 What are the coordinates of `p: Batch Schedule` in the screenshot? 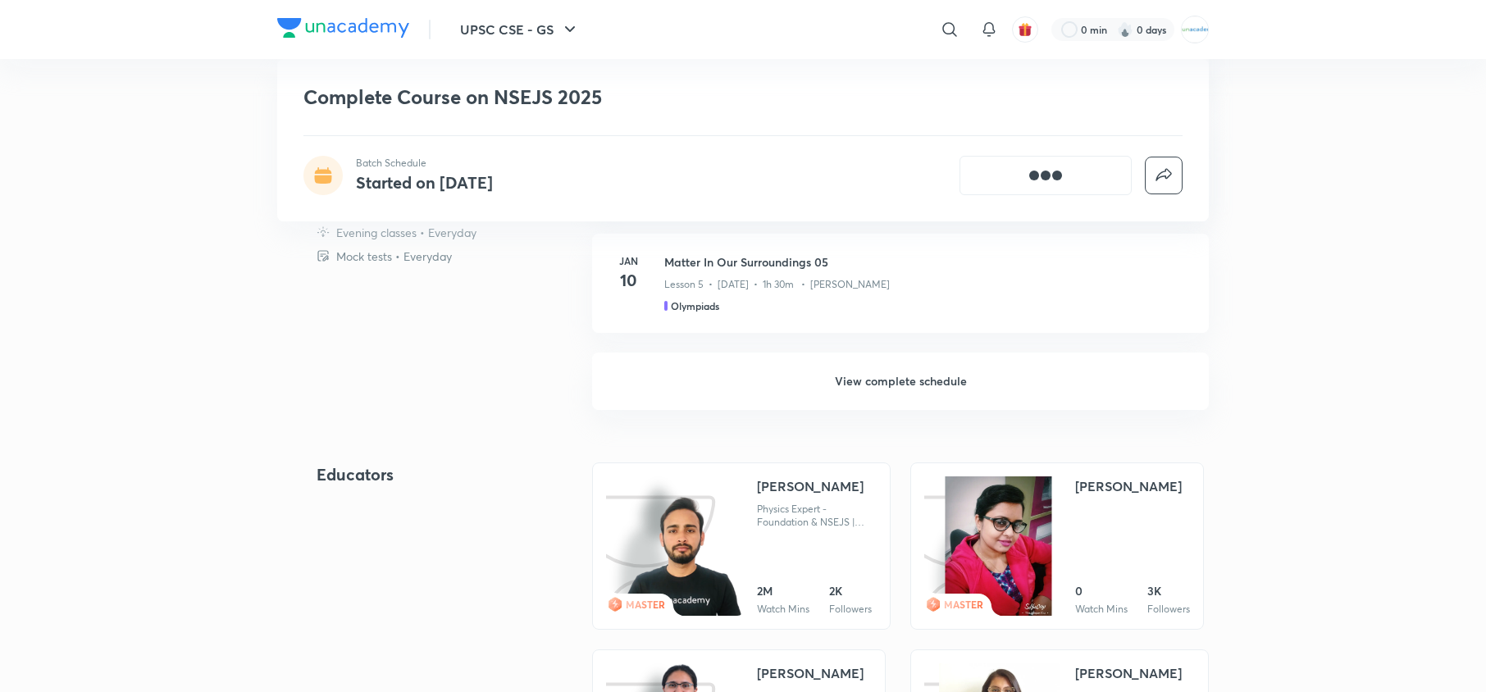 It's located at (424, 163).